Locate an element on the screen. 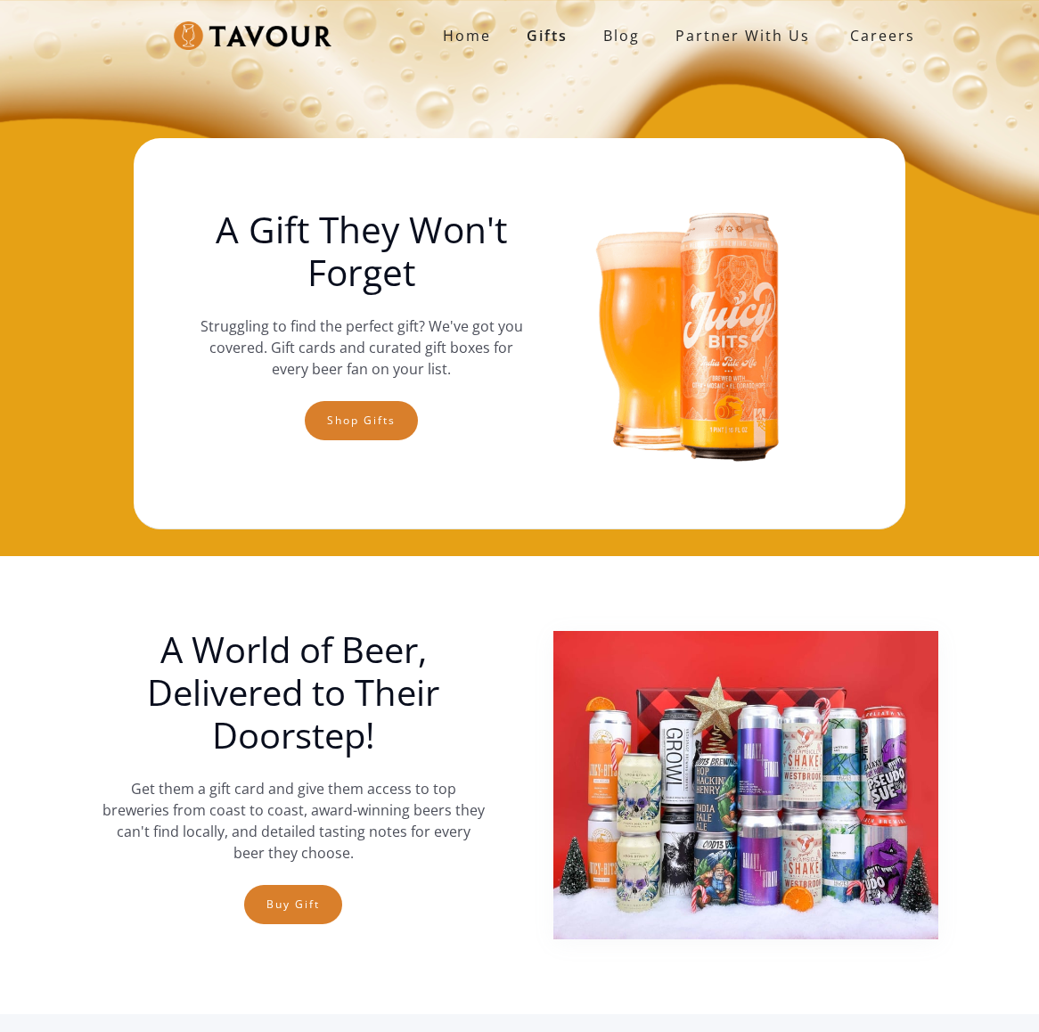 The image size is (1039, 1032). p: Get them a gift card and give them access to top breweries from coast to coast, award-winning bee... is located at coordinates (293, 821).